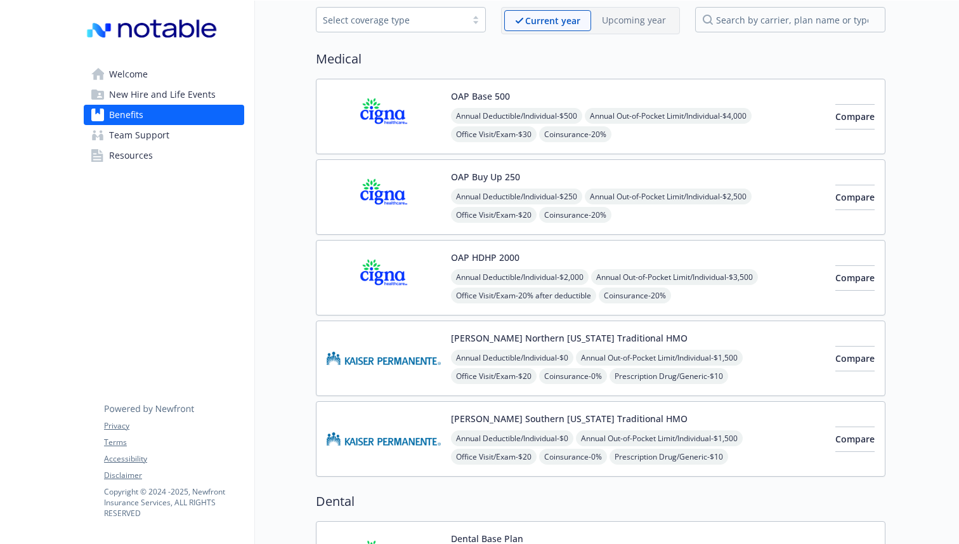 The width and height of the screenshot is (959, 544). What do you see at coordinates (634, 20) in the screenshot?
I see `p: Upcoming year` at bounding box center [634, 20].